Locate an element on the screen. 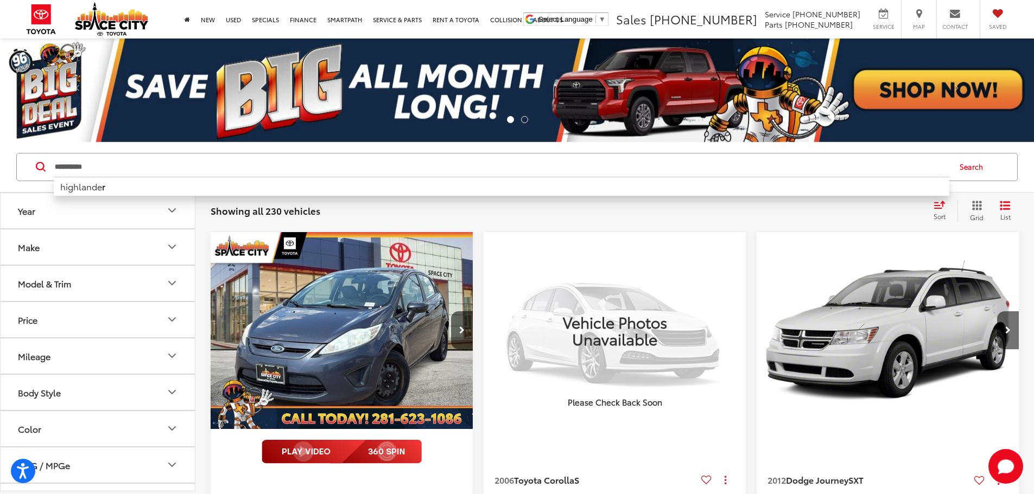 The height and width of the screenshot is (494, 1034). button: PricePrice is located at coordinates (98, 320).